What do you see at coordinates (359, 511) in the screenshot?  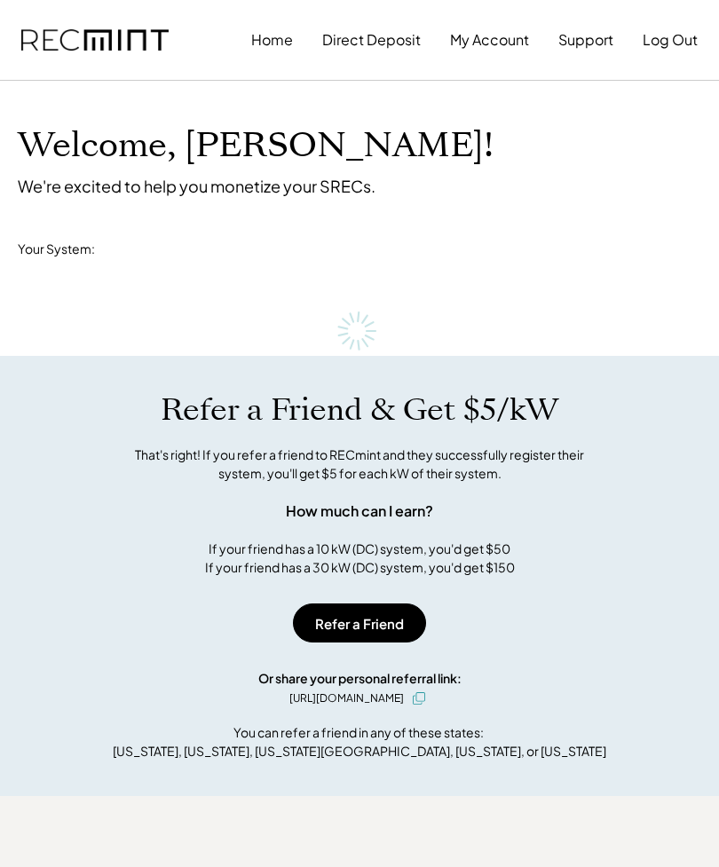 I see `div: How much can I earn?` at bounding box center [359, 511].